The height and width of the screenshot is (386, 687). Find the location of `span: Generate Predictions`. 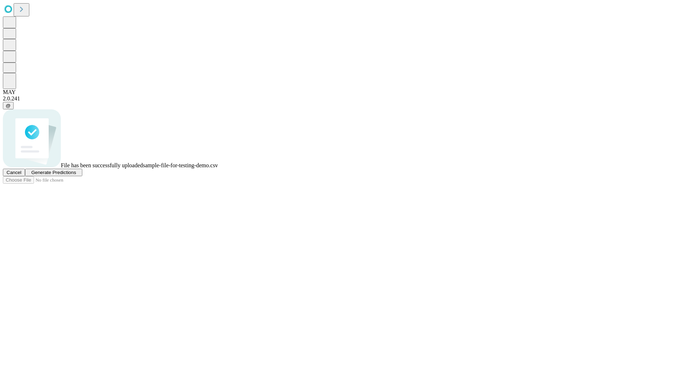

span: Generate Predictions is located at coordinates (53, 172).